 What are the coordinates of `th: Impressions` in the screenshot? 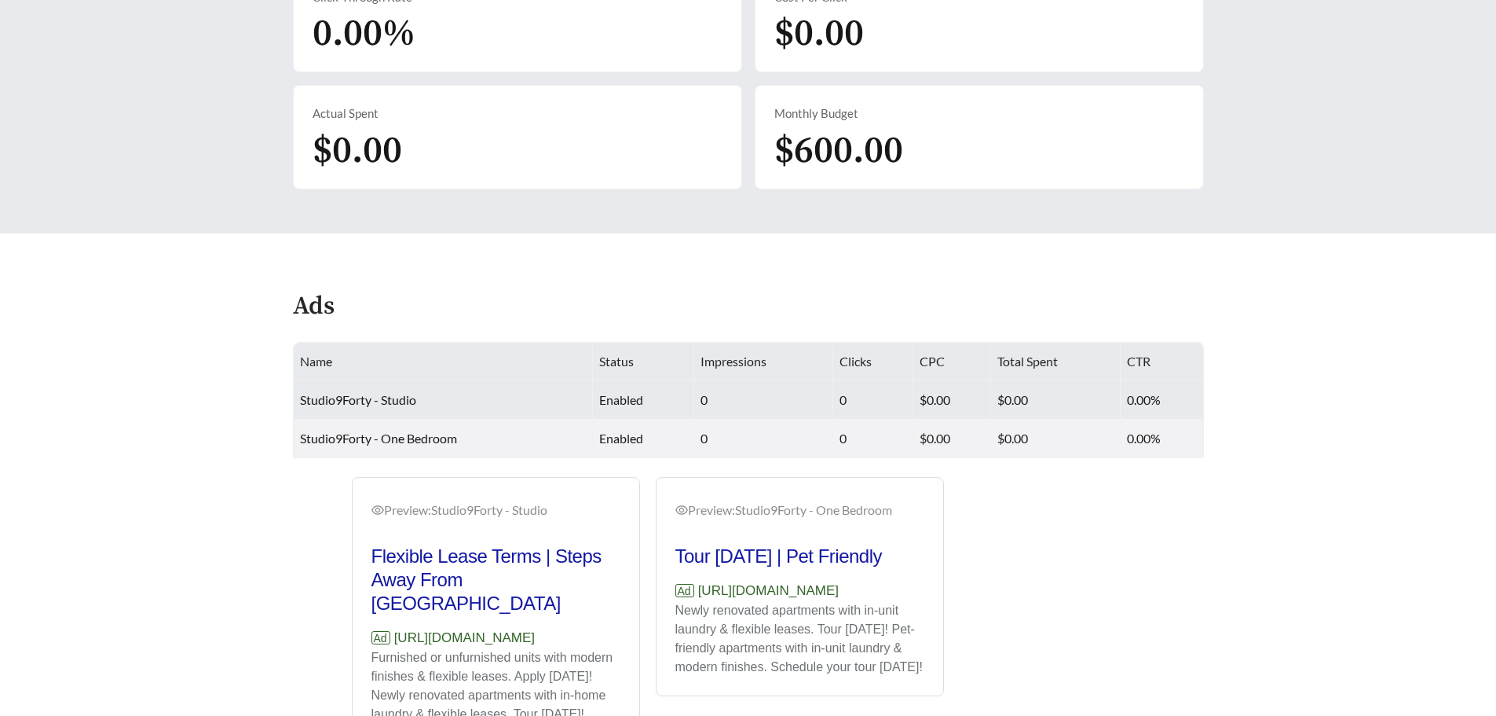 It's located at (764, 361).